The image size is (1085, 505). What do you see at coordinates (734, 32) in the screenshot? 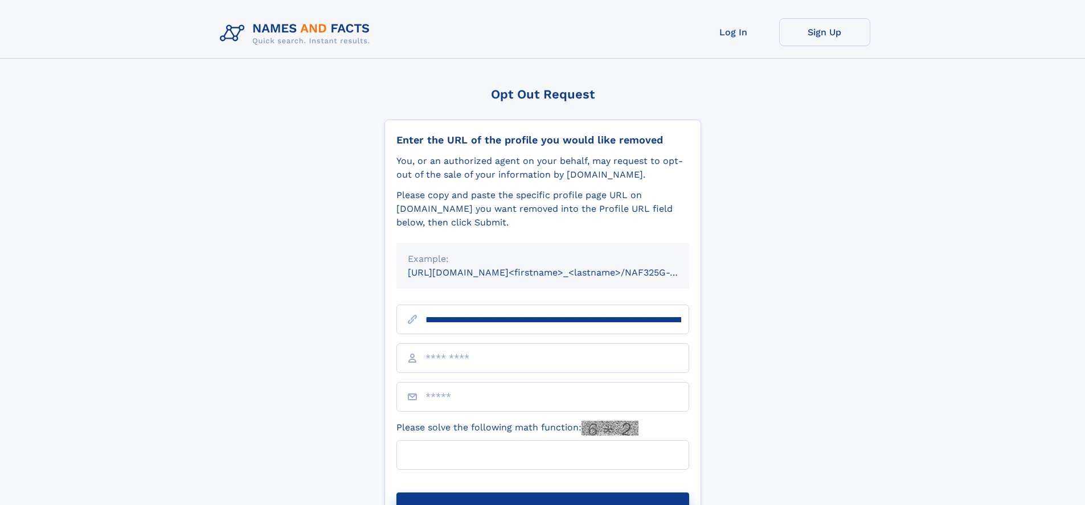
I see `a: Log In` at bounding box center [734, 32].